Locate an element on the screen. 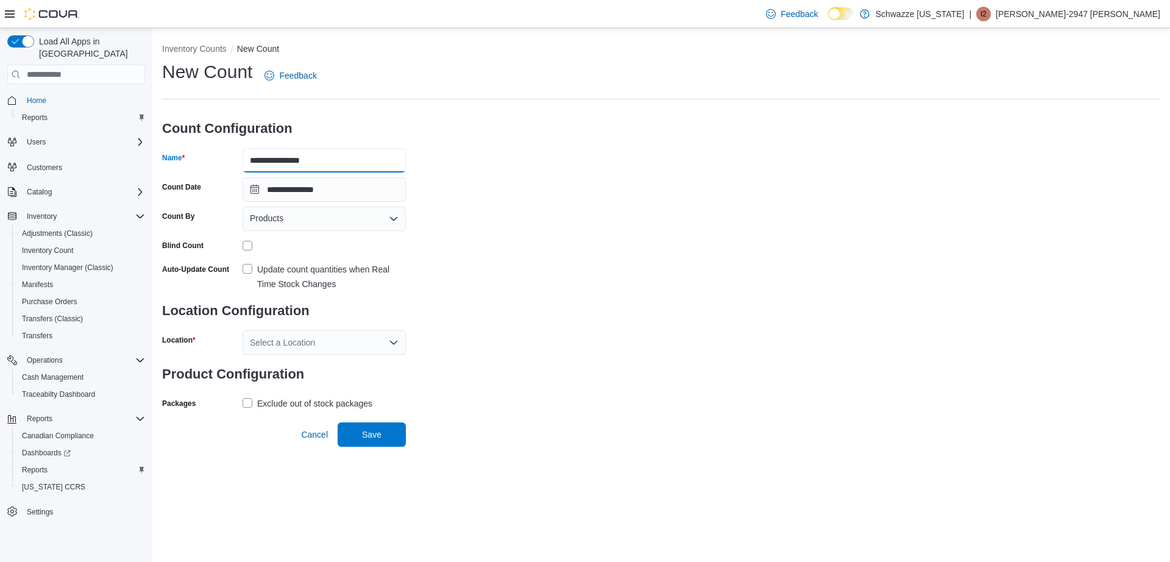  a: Adjustments (Classic) is located at coordinates (57, 233).